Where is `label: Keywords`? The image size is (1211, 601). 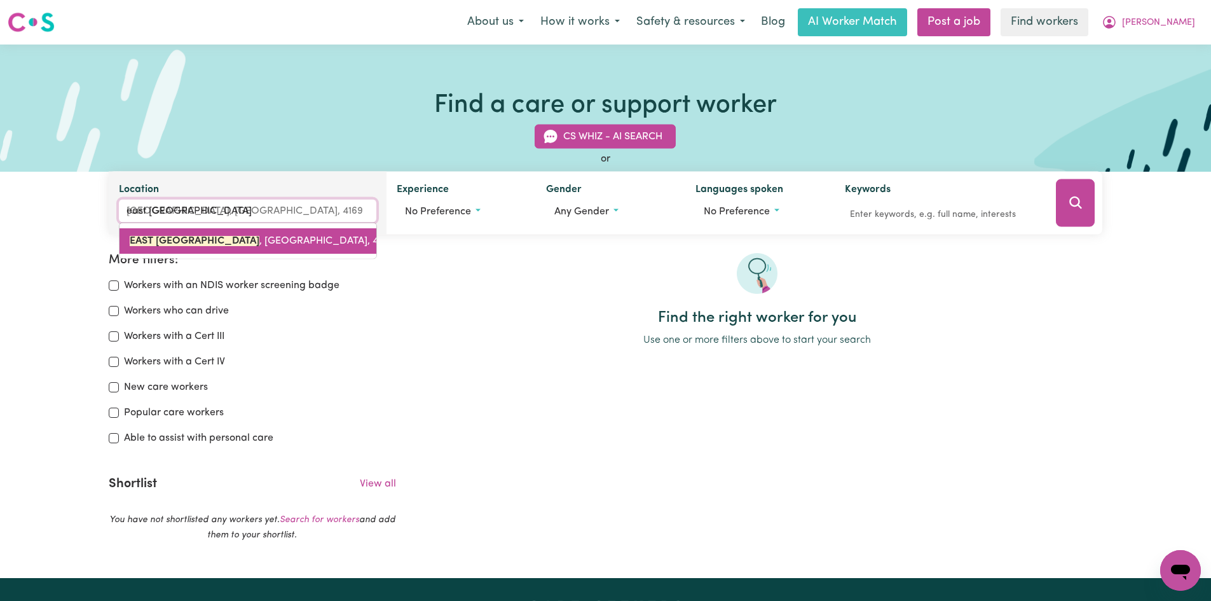 label: Keywords is located at coordinates (868, 191).